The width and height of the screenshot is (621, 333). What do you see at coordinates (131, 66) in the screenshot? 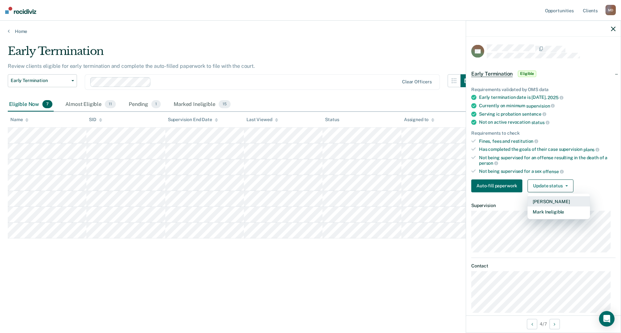
I see `p: Review clients eligible for early termination and complete the auto-filled paperwork to file with...` at bounding box center [131, 66].